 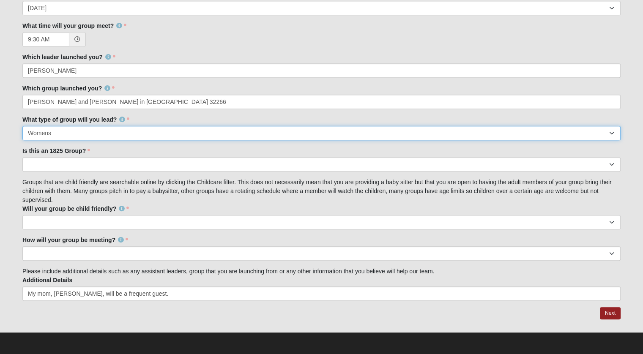 I want to click on label: Is this an 1825 Group?, so click(x=56, y=151).